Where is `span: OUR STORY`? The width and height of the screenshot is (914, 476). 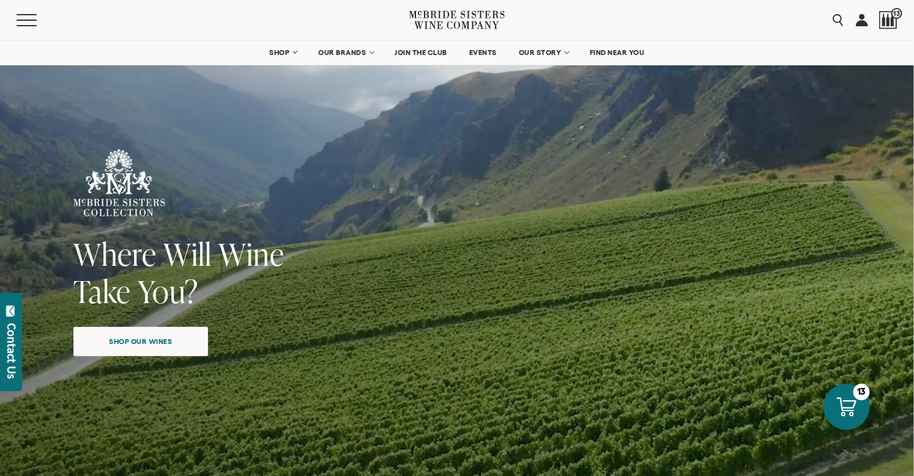
span: OUR STORY is located at coordinates (540, 53).